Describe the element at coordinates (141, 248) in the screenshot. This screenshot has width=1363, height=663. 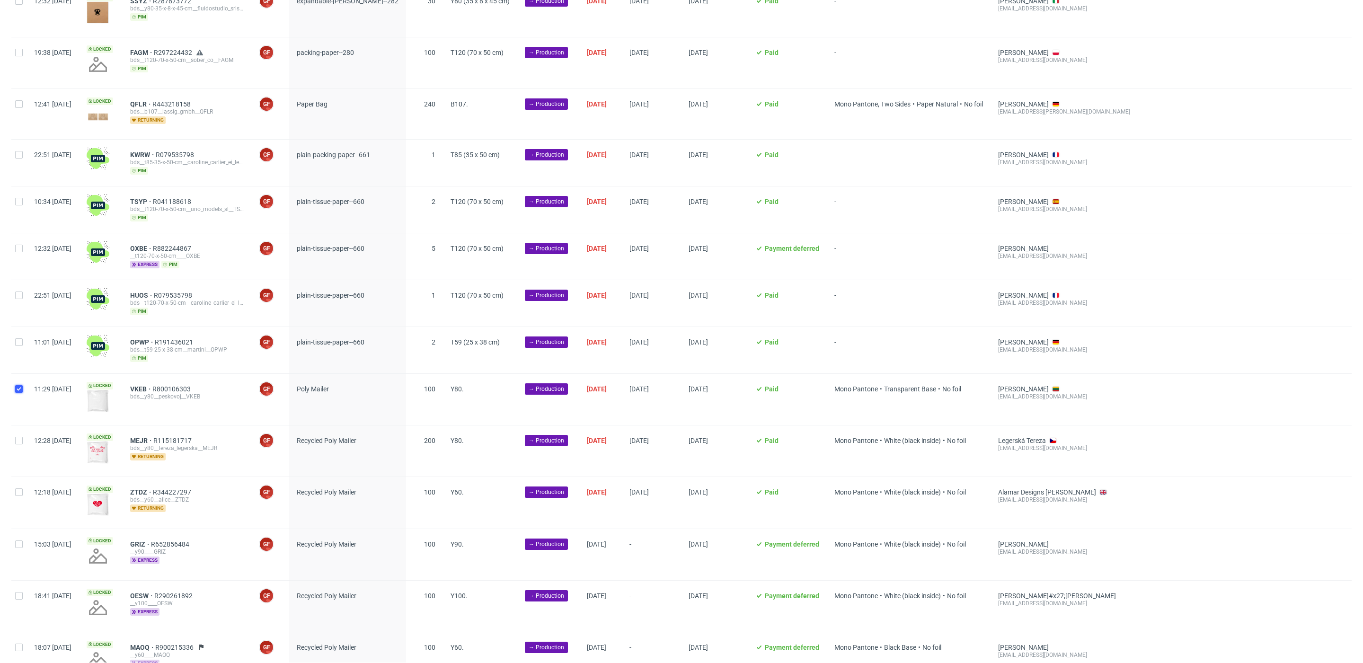
I see `a: OXBE` at that location.